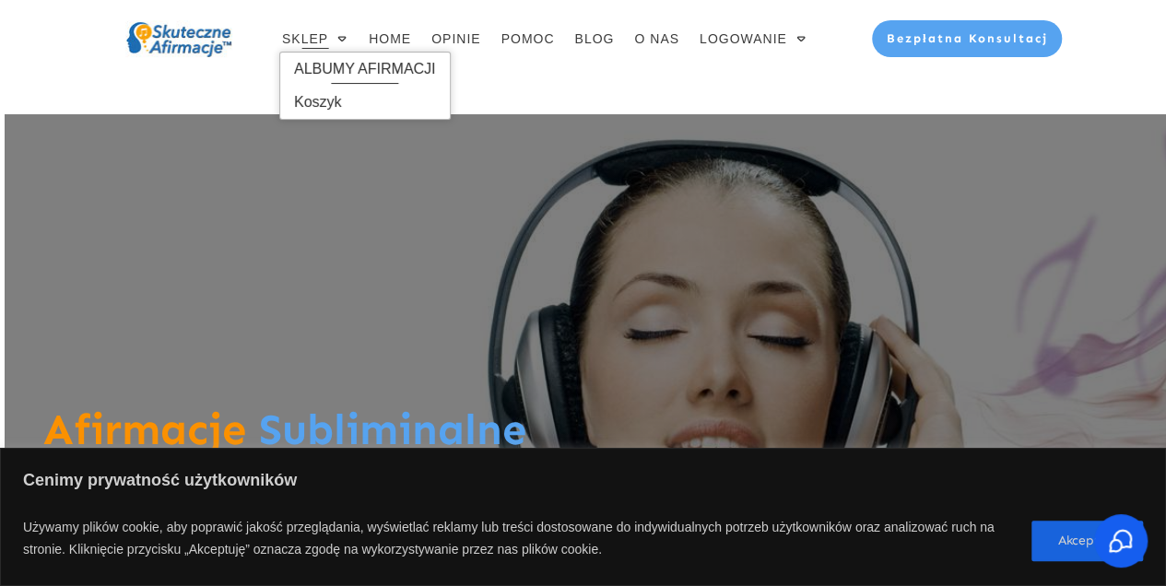  Describe the element at coordinates (393, 430) in the screenshot. I see `span: Subliminalne` at that location.